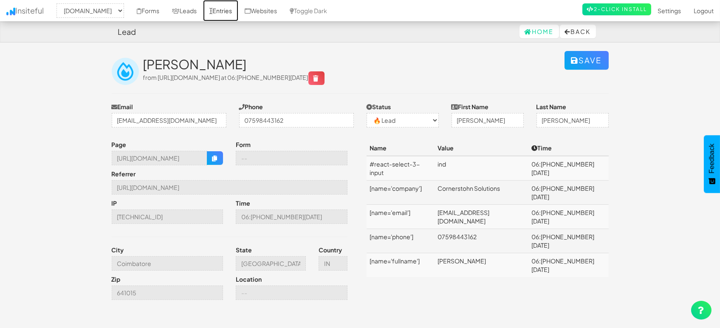 The image size is (720, 328). What do you see at coordinates (617, 9) in the screenshot?
I see `a: 2-Click Install` at bounding box center [617, 9].